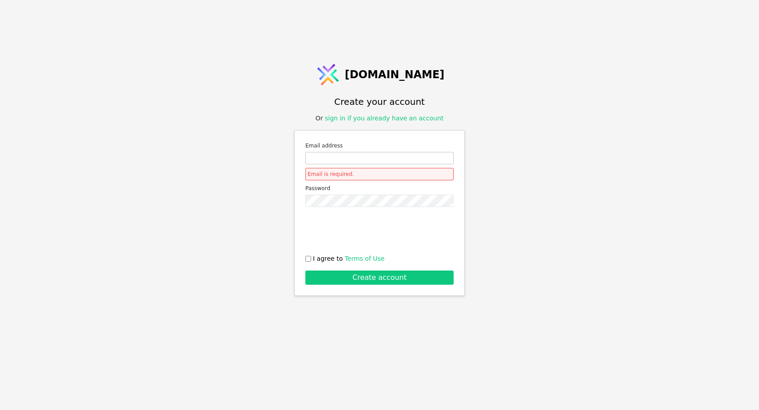 Image resolution: width=759 pixels, height=410 pixels. What do you see at coordinates (365, 258) in the screenshot?
I see `a: Terms of Use` at bounding box center [365, 258].